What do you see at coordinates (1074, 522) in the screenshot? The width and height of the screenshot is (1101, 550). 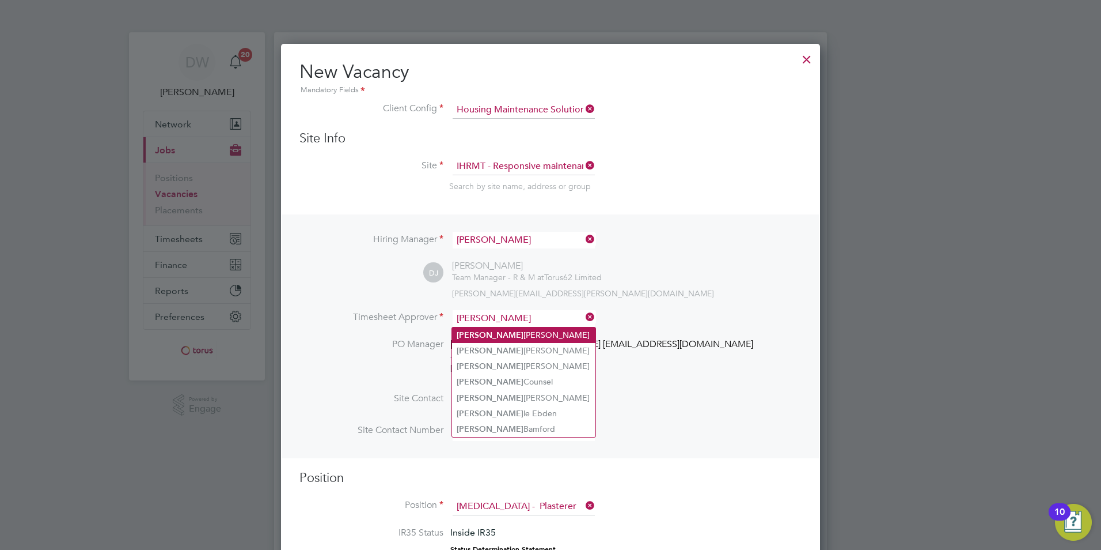 I see `button: Open Resource Center, 10 new notifications` at bounding box center [1074, 522].